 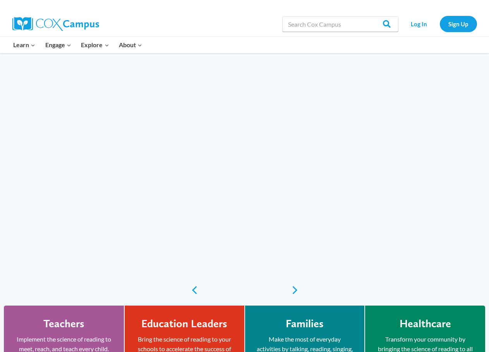 What do you see at coordinates (95, 45) in the screenshot?
I see `span: Explore` at bounding box center [95, 45].